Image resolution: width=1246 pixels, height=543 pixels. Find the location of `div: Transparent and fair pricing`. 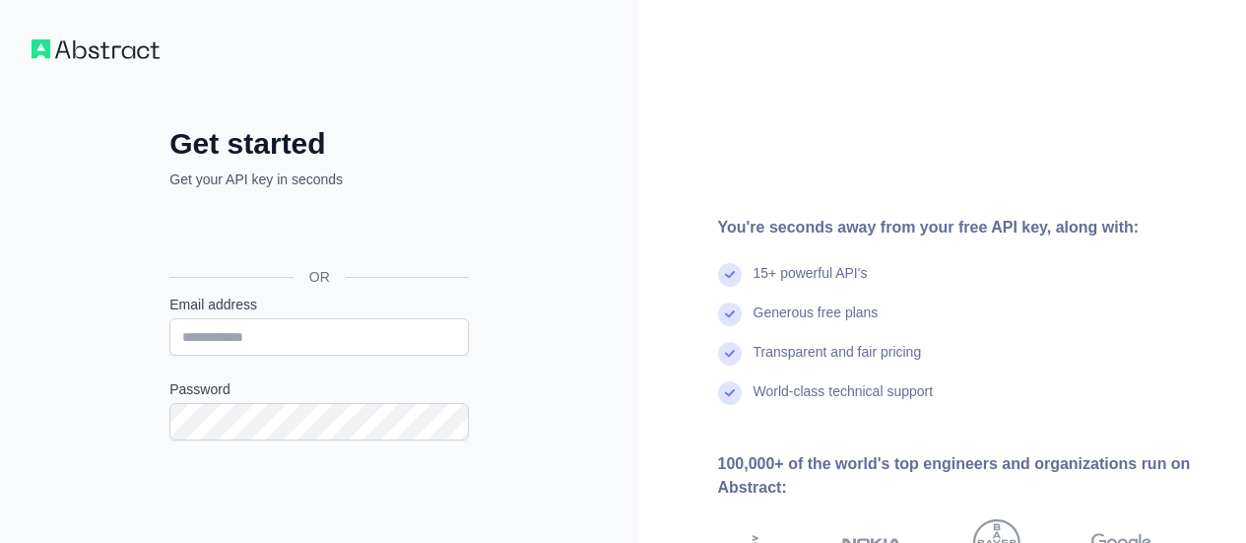

div: Transparent and fair pricing is located at coordinates (837, 361).